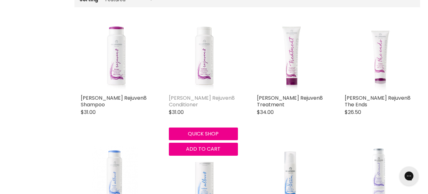  Describe the element at coordinates (203, 149) in the screenshot. I see `button: Add to cart` at that location.